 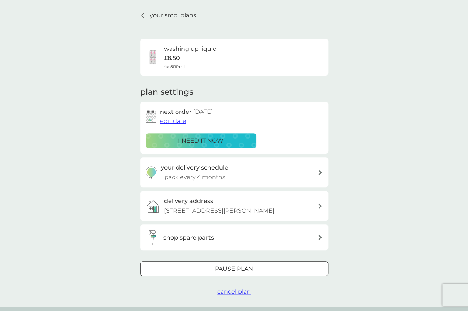 I want to click on span: cancel plan, so click(x=234, y=292).